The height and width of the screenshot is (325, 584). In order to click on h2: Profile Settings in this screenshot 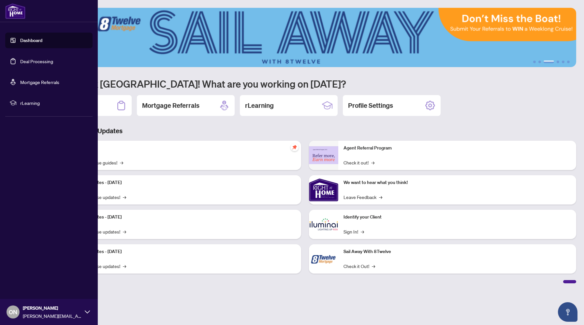, I will do `click(370, 106)`.